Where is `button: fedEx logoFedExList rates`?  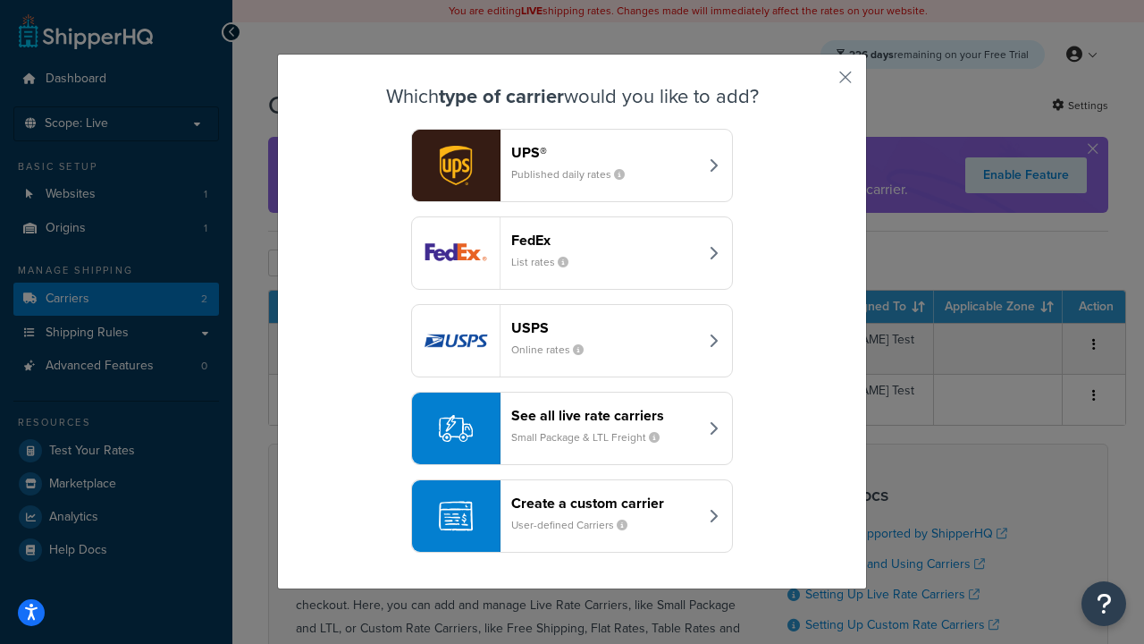
button: fedEx logoFedExList rates is located at coordinates (572, 253).